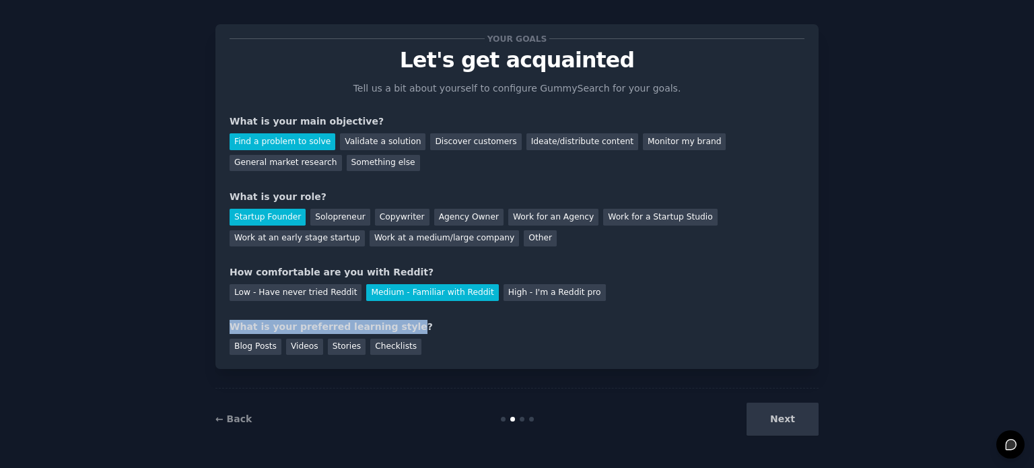  I want to click on a: ← Back, so click(234, 419).